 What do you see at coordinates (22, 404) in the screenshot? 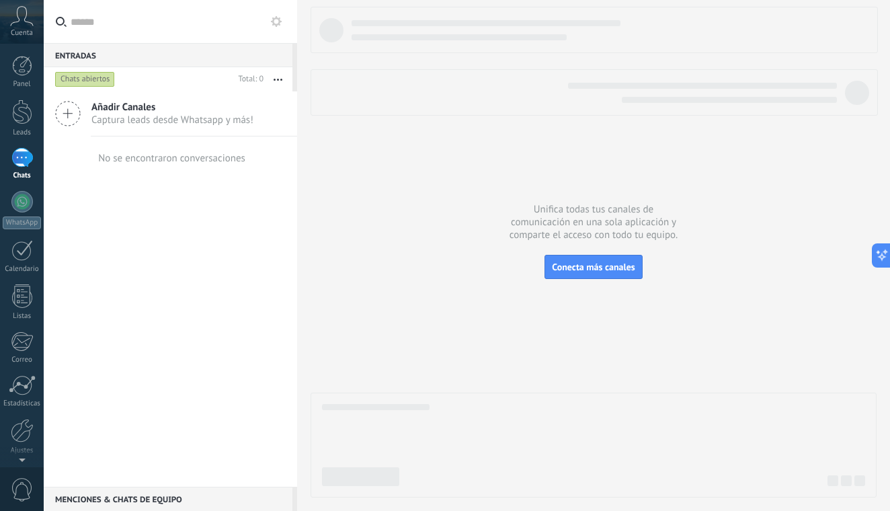
I see `div: Estadísticas` at bounding box center [22, 404].